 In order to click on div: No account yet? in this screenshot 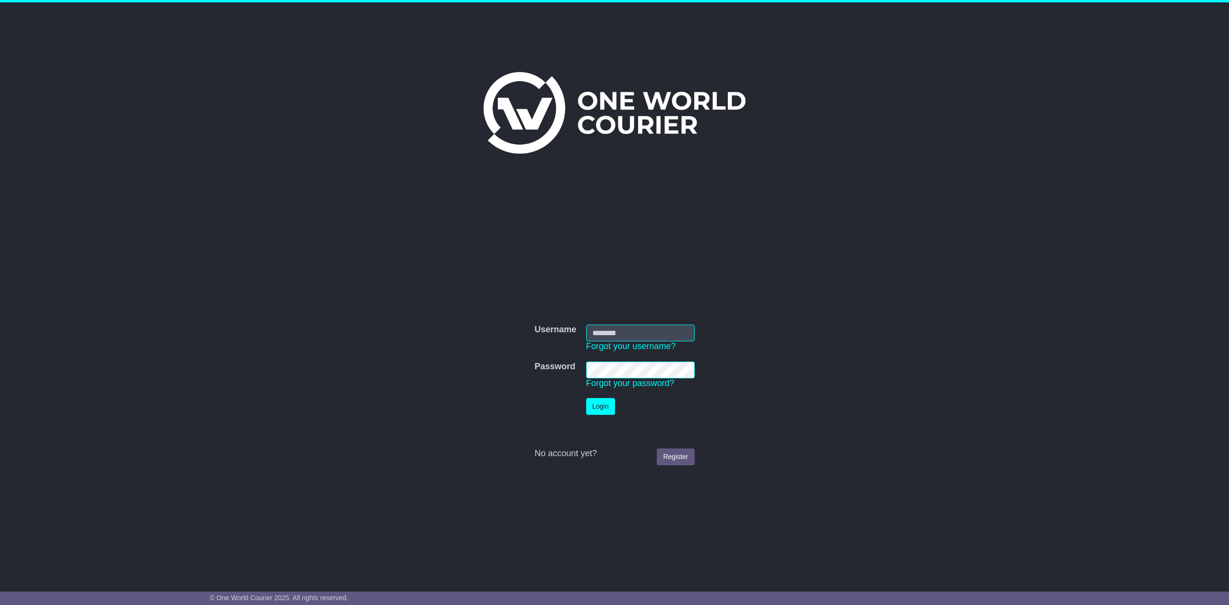, I will do `click(614, 454)`.